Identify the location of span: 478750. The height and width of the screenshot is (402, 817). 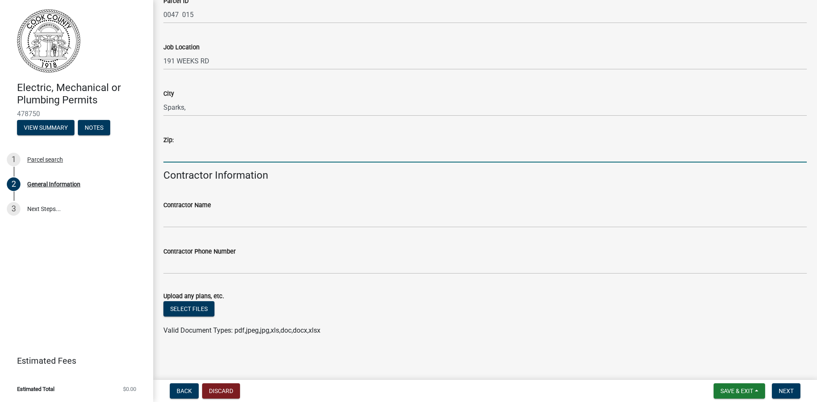
(77, 114).